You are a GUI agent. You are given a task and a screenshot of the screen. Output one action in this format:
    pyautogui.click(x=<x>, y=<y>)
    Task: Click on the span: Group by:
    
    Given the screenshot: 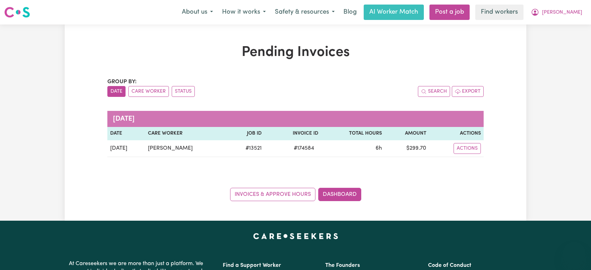 What is the action you would take?
    pyautogui.click(x=122, y=82)
    